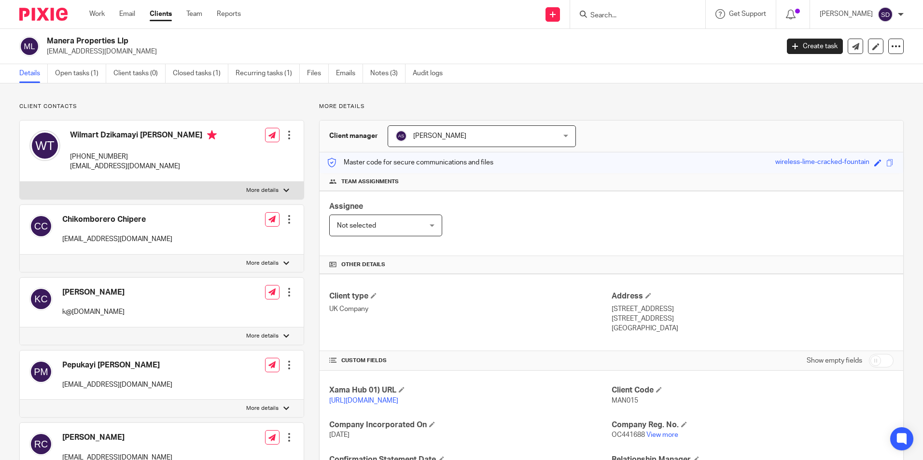 The image size is (923, 460). Describe the element at coordinates (346, 207) in the screenshot. I see `span: Assignee` at that location.